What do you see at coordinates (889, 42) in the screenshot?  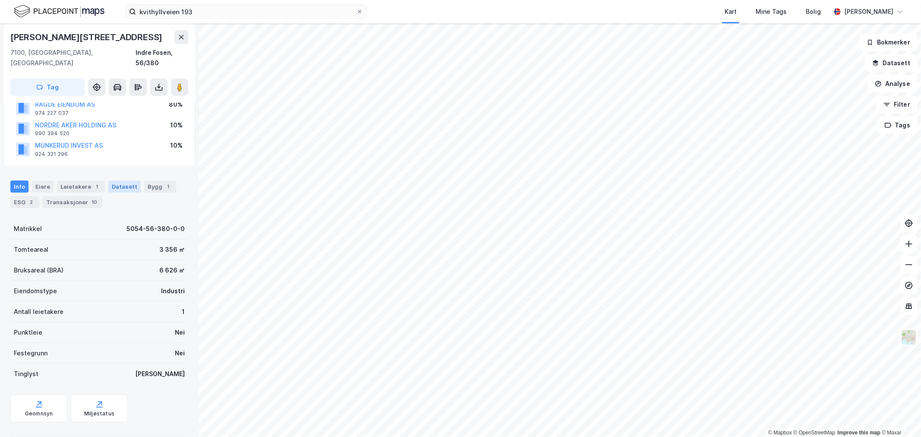 I see `button: Bokmerker` at bounding box center [889, 42].